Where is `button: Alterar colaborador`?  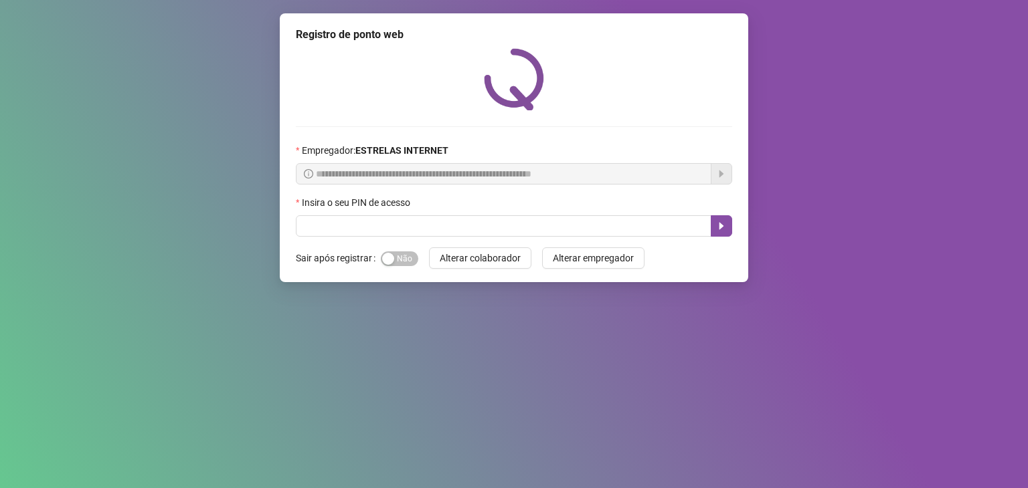
button: Alterar colaborador is located at coordinates (480, 258).